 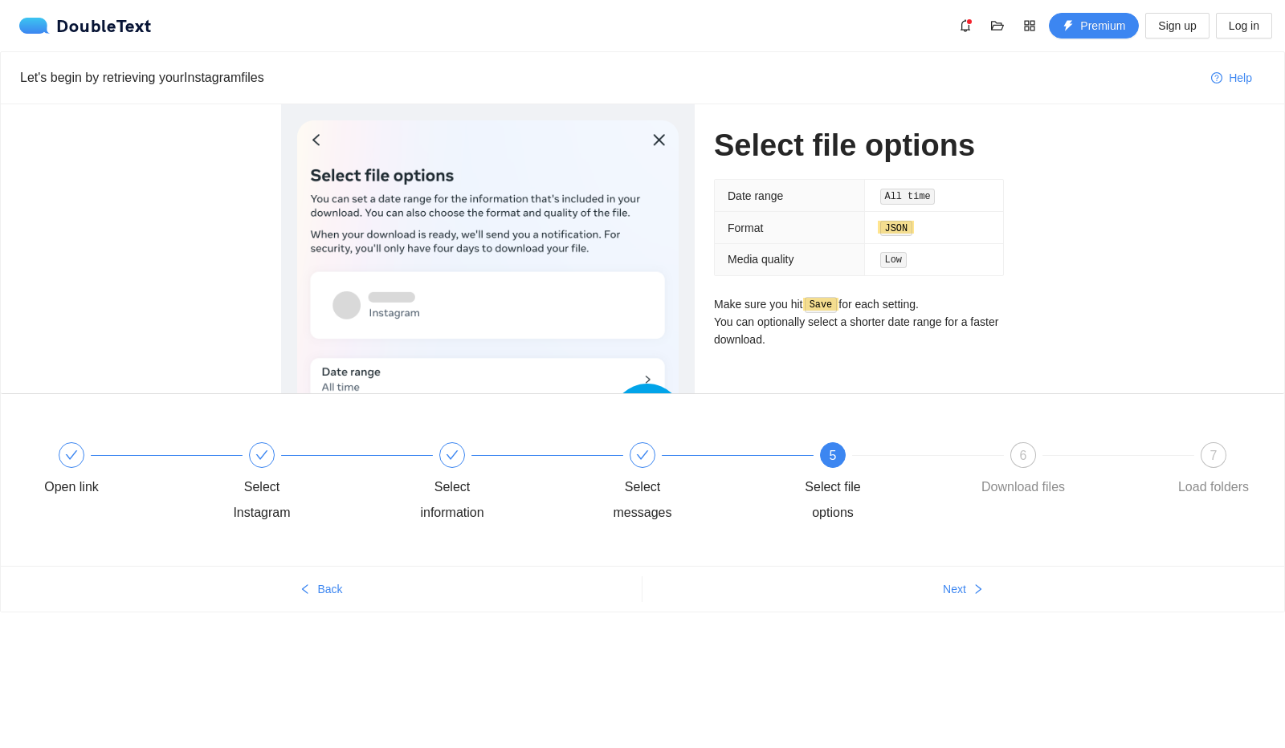 I want to click on span: thunderbolt, so click(x=1068, y=26).